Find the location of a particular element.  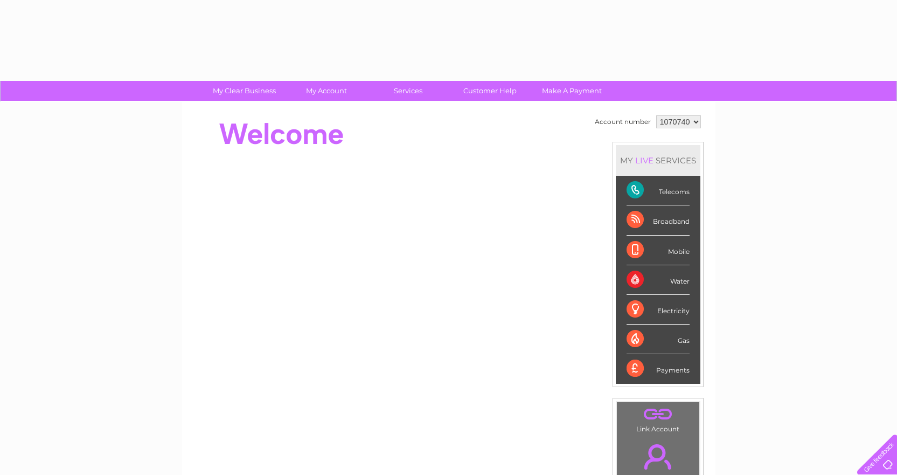

div: Mobile is located at coordinates (658, 250).